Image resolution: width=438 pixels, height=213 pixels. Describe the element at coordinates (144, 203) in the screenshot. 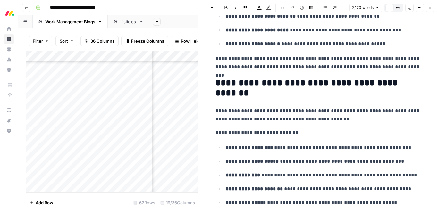

I see `div: 62 Rows` at that location.